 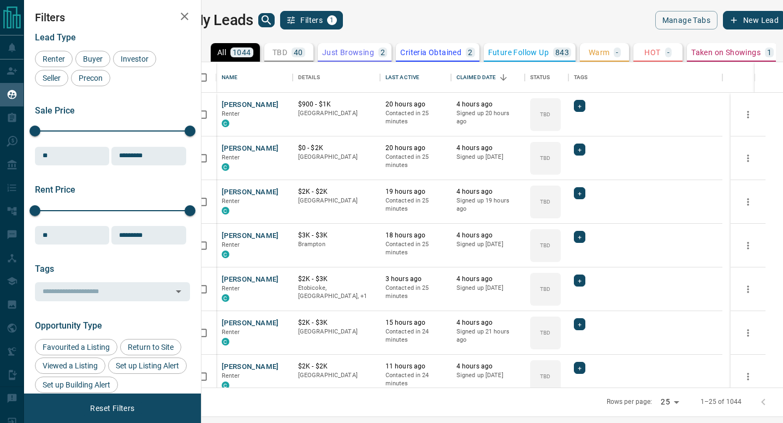 I want to click on h1: My Leads, so click(x=222, y=20).